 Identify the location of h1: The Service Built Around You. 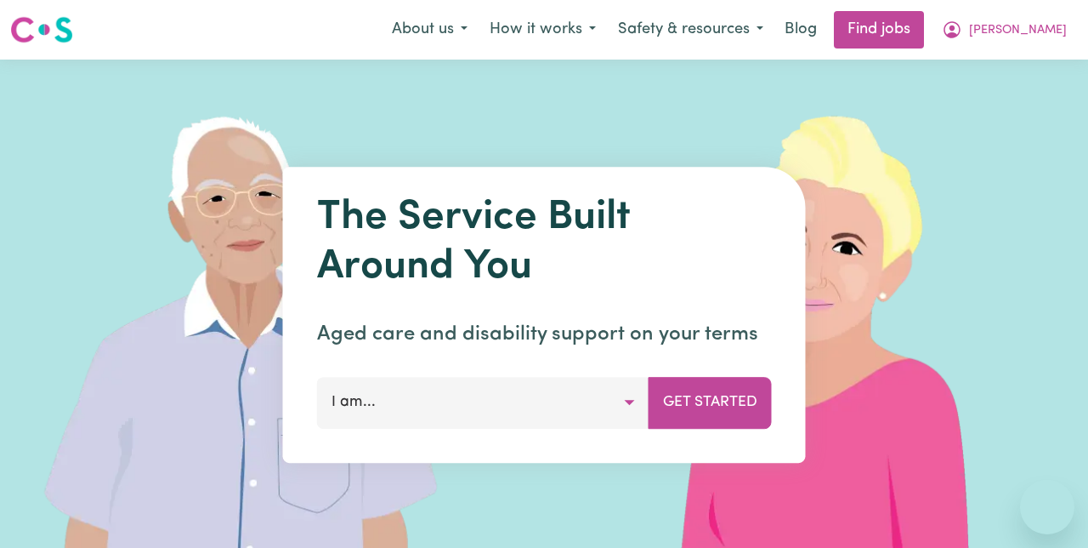
(544, 242).